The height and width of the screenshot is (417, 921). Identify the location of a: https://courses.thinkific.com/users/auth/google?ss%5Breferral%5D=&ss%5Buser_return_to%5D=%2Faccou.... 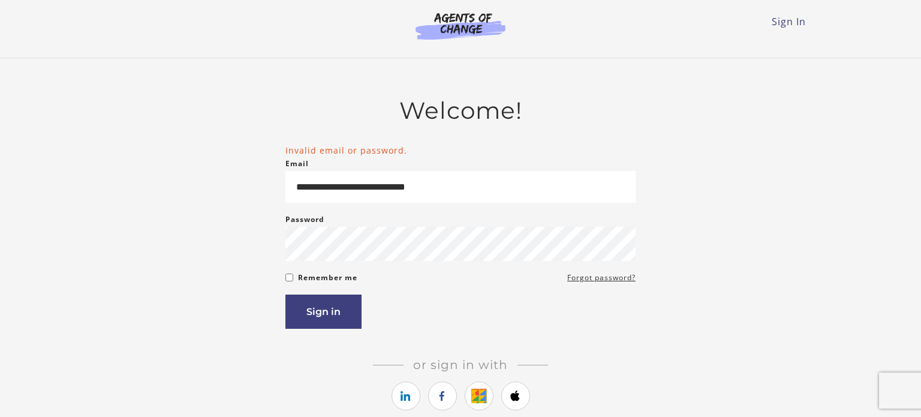
(479, 396).